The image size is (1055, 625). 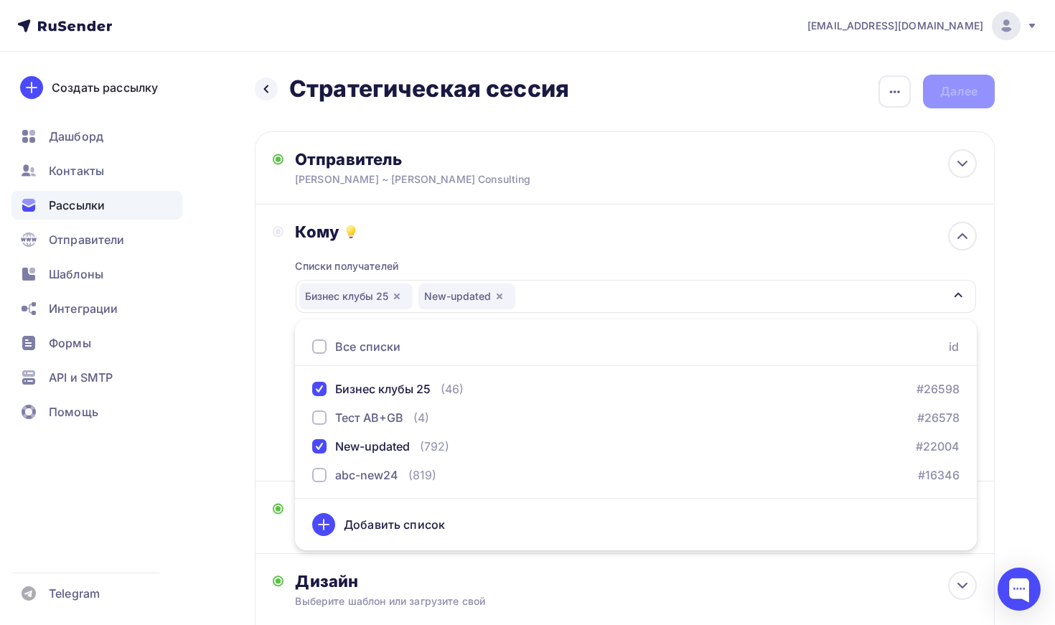 What do you see at coordinates (636, 435) in the screenshot?
I see `ul: Бизнес клубы 25New-updated` at bounding box center [636, 435].